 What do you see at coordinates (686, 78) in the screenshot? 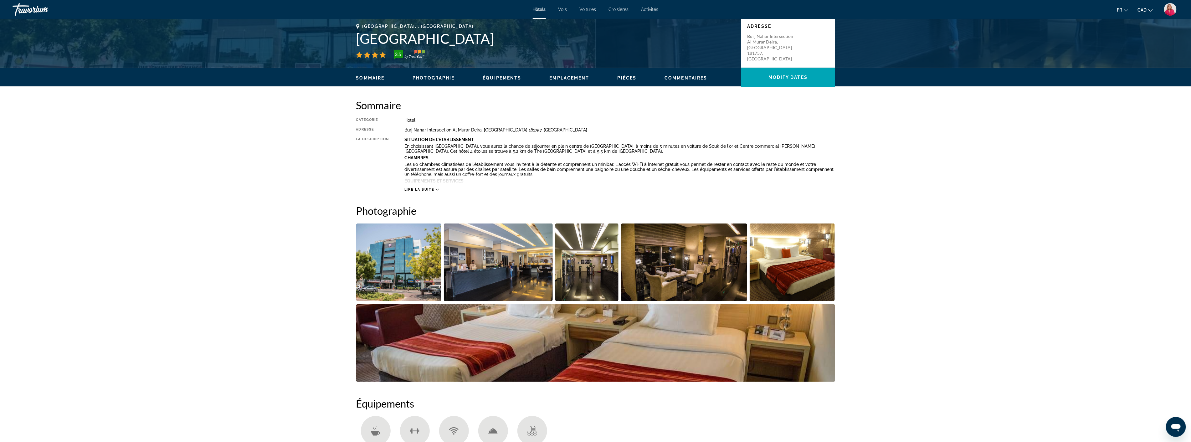
I see `span: Commentaires` at bounding box center [686, 78].